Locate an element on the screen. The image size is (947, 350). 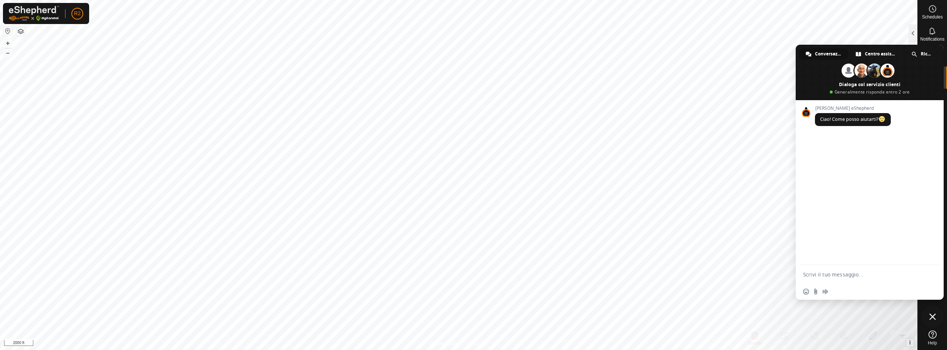
div: Chiudere la chat is located at coordinates (933, 317).